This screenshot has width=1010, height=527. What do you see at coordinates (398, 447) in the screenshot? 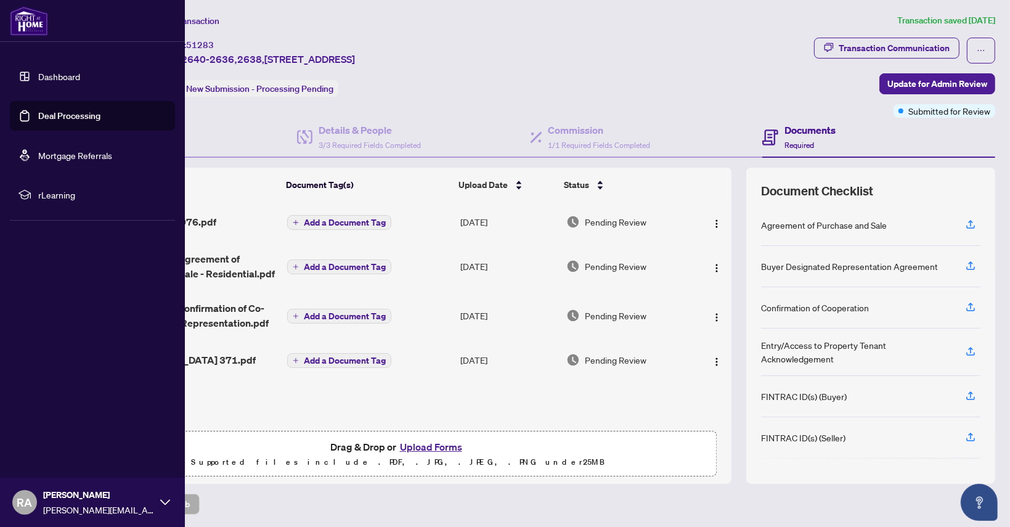
I see `span: Drag & Drop or` at bounding box center [398, 447].